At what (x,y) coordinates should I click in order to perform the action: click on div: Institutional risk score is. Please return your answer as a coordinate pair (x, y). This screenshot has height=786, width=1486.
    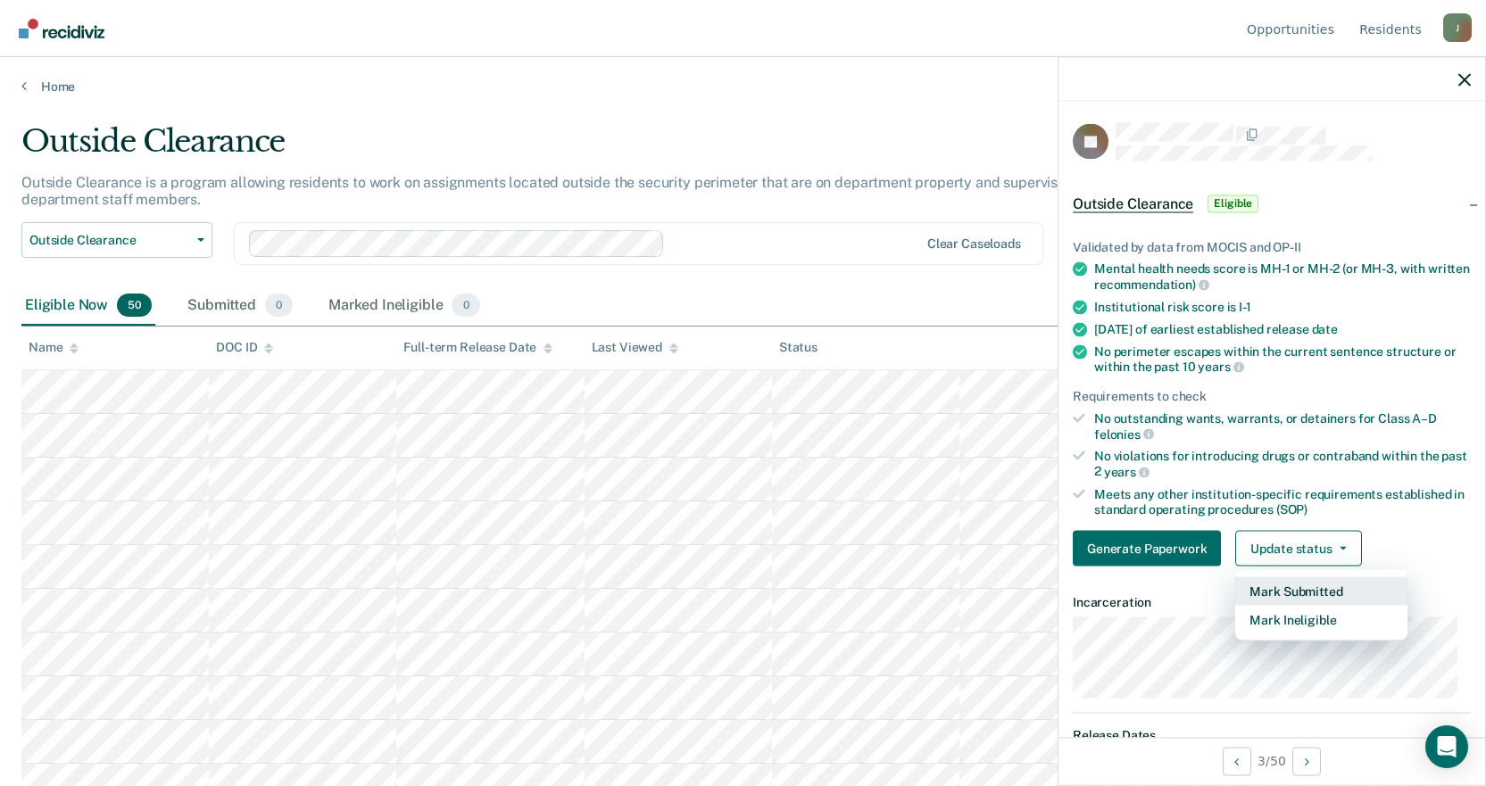
    Looking at the image, I should click on (1282, 306).